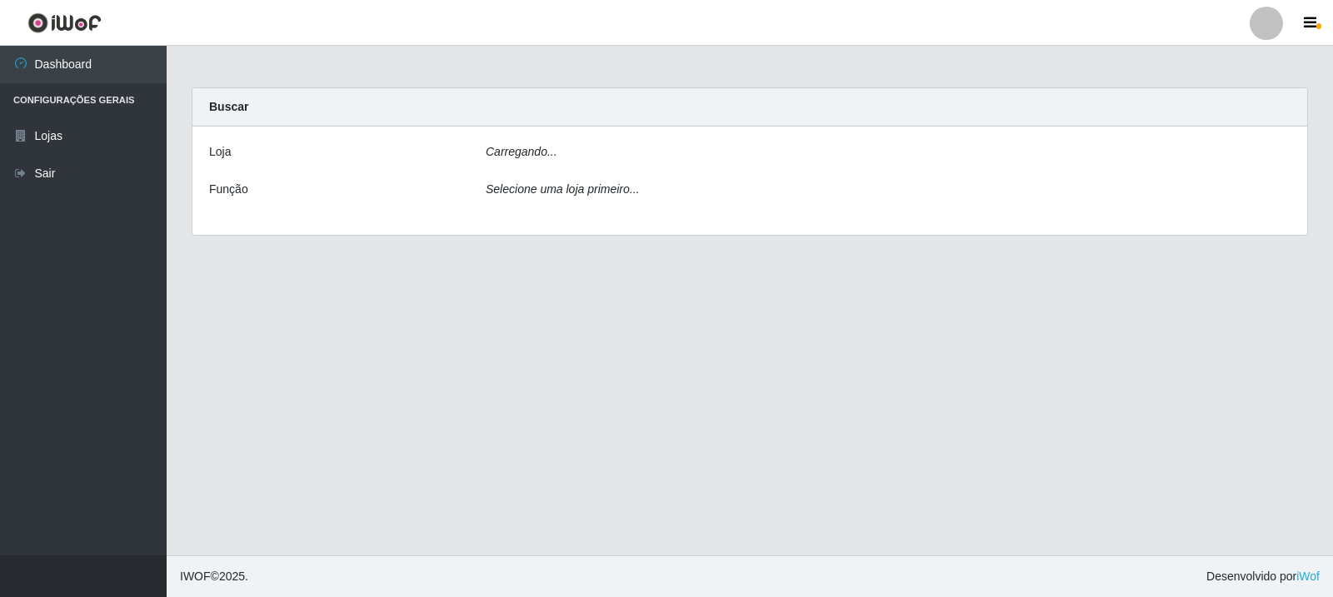 This screenshot has width=1333, height=597. What do you see at coordinates (220, 152) in the screenshot?
I see `label: Loja` at bounding box center [220, 152].